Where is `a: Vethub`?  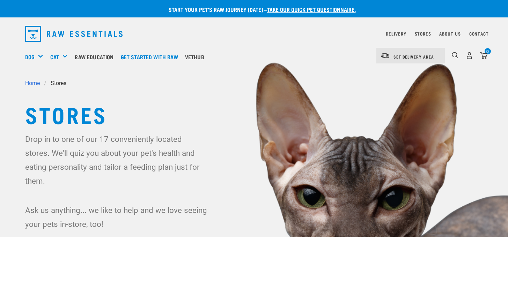
a: Vethub is located at coordinates (196, 57).